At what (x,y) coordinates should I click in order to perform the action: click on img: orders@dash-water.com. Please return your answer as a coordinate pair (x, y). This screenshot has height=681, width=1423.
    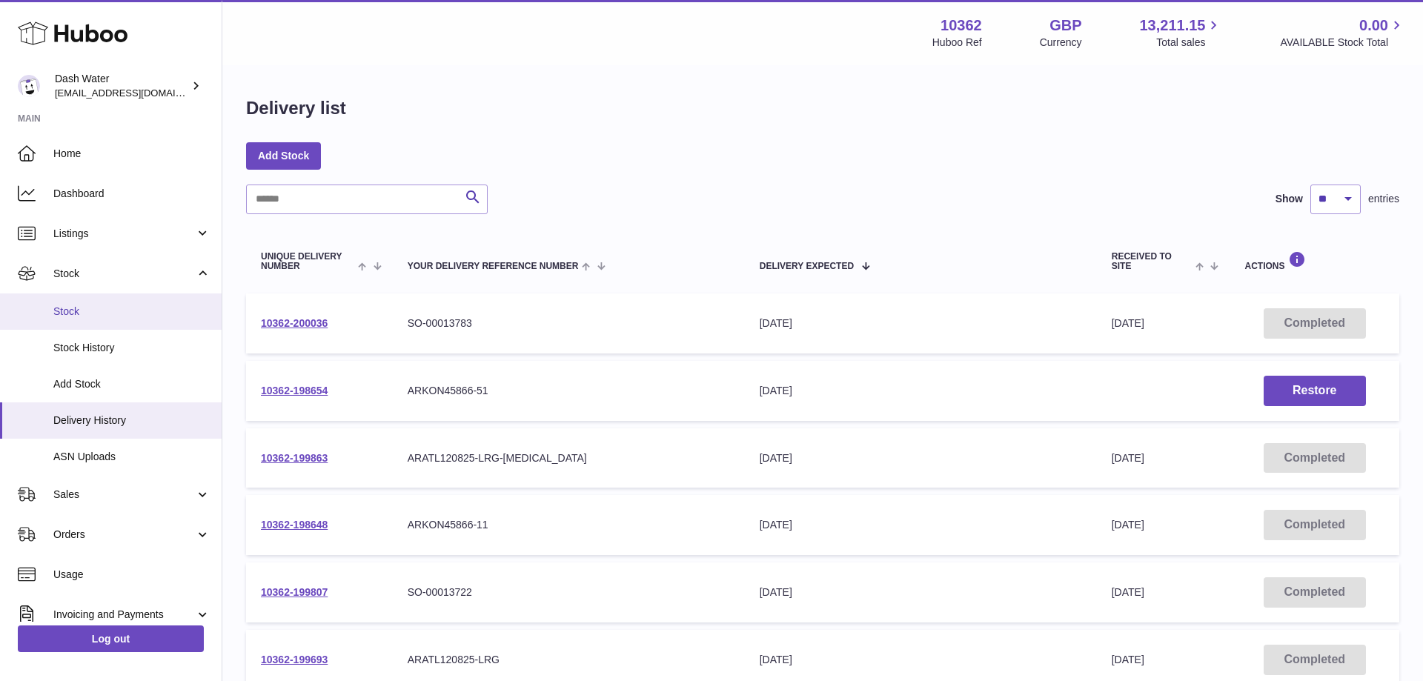
    Looking at the image, I should click on (29, 86).